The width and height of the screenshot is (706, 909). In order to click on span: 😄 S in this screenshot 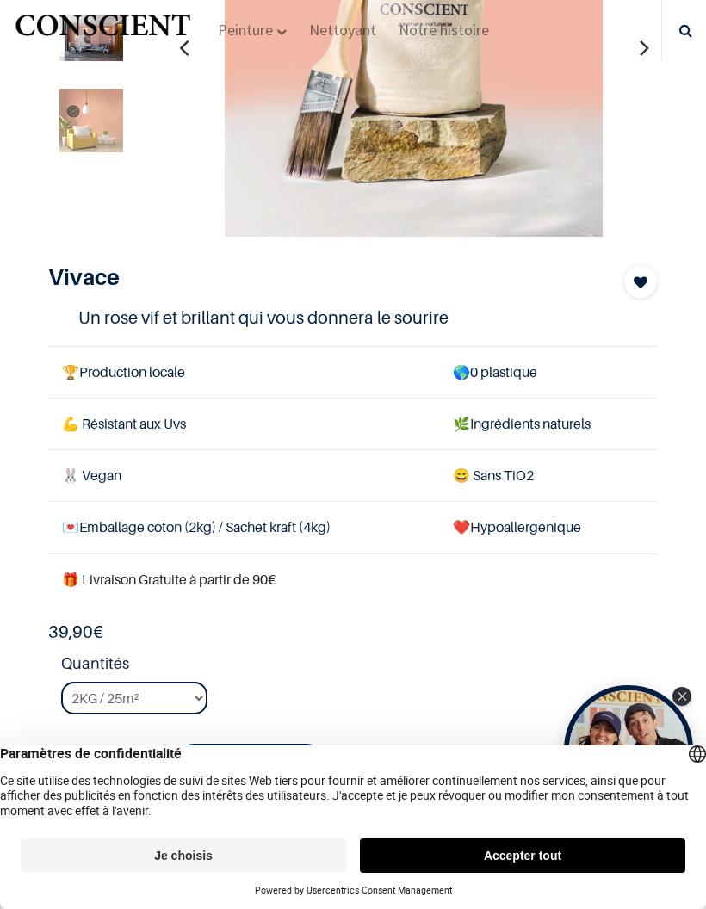, I will do `click(467, 475)`.